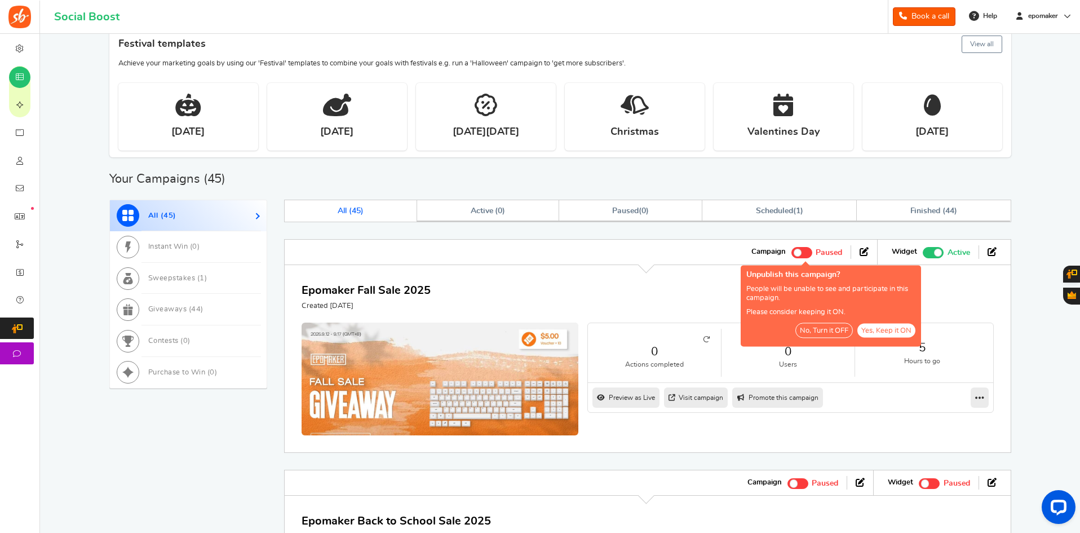  Describe the element at coordinates (959, 252) in the screenshot. I see `span: Active` at that location.